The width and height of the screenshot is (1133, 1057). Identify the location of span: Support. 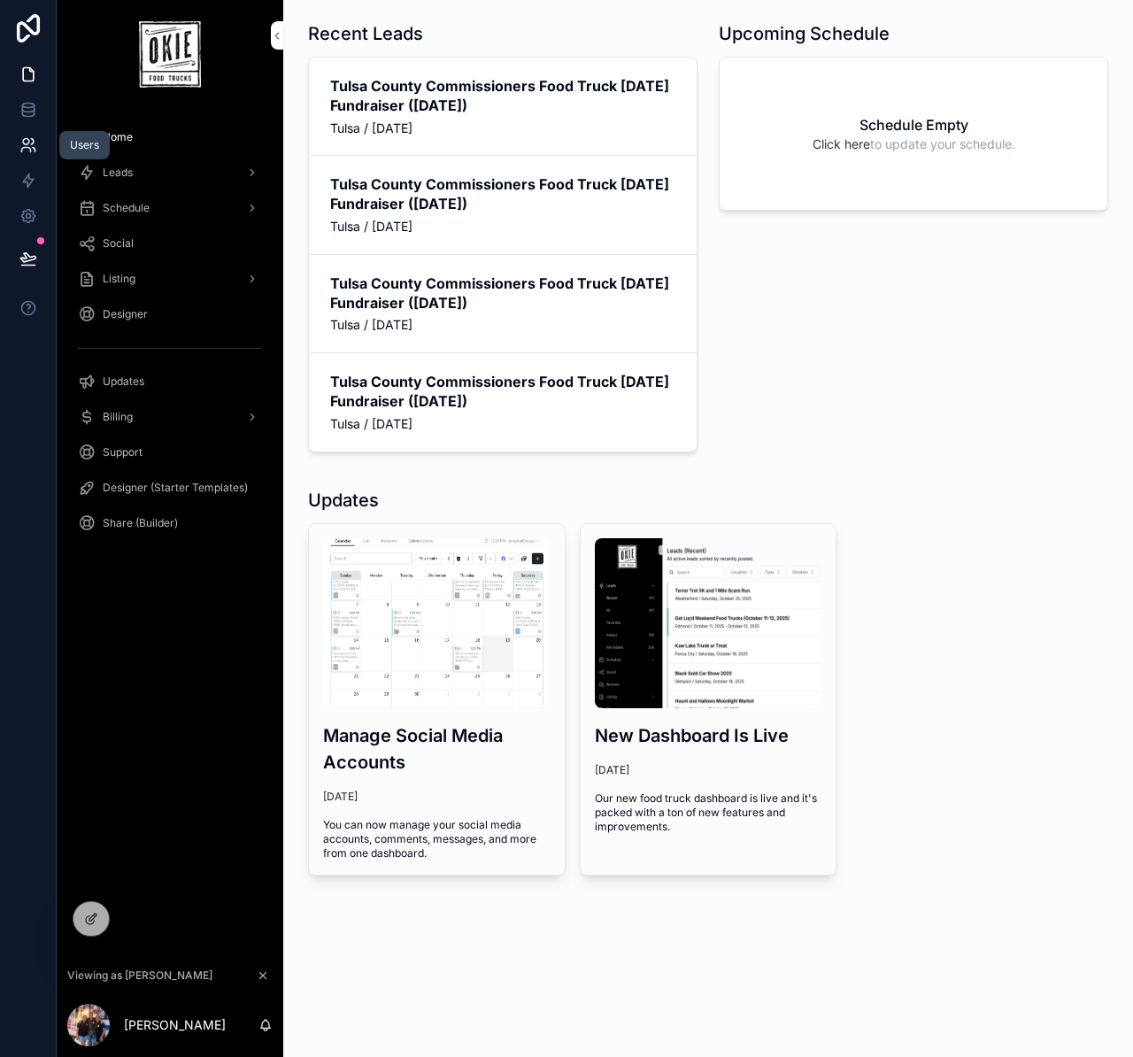
(122, 452).